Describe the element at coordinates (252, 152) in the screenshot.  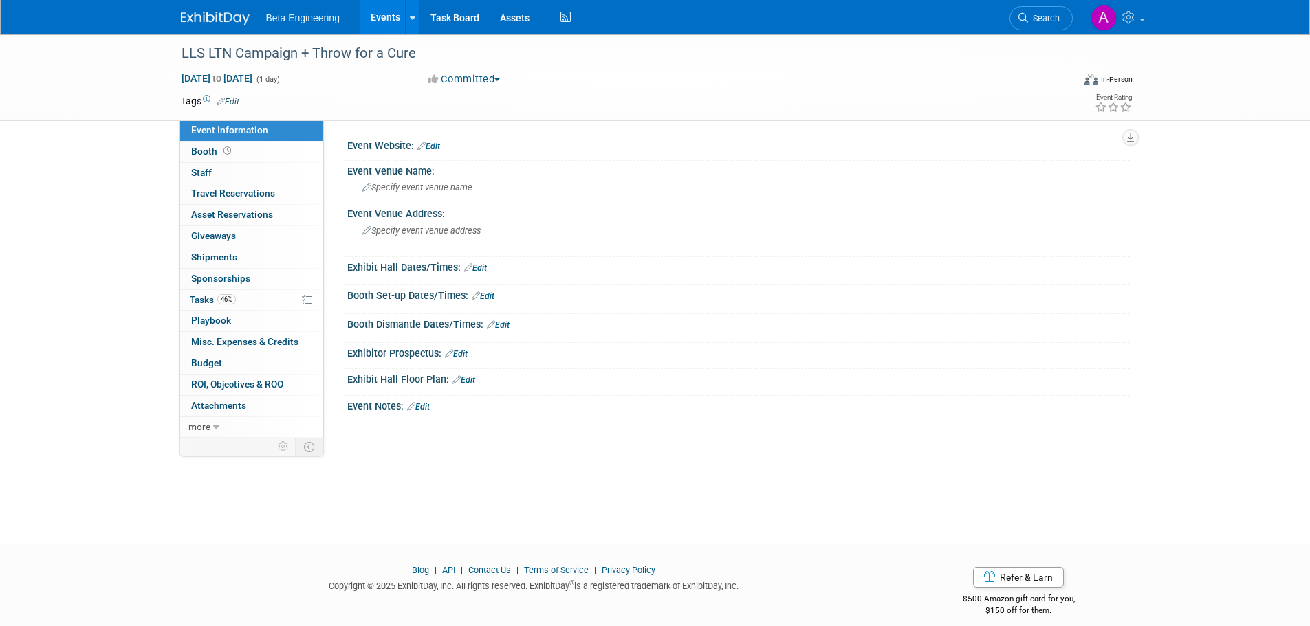
I see `a: Booth` at that location.